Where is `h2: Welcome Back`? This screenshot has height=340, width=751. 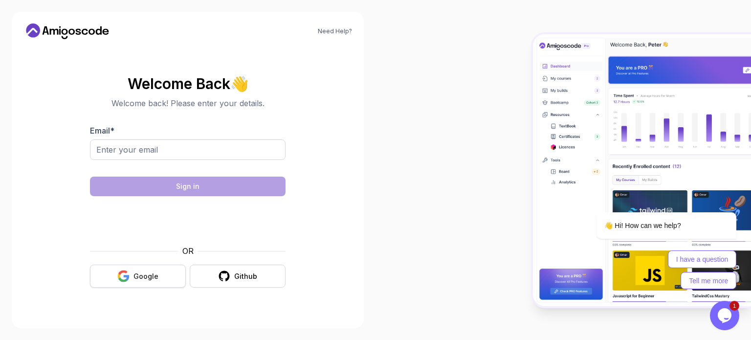
h2: Welcome Back is located at coordinates (188, 84).